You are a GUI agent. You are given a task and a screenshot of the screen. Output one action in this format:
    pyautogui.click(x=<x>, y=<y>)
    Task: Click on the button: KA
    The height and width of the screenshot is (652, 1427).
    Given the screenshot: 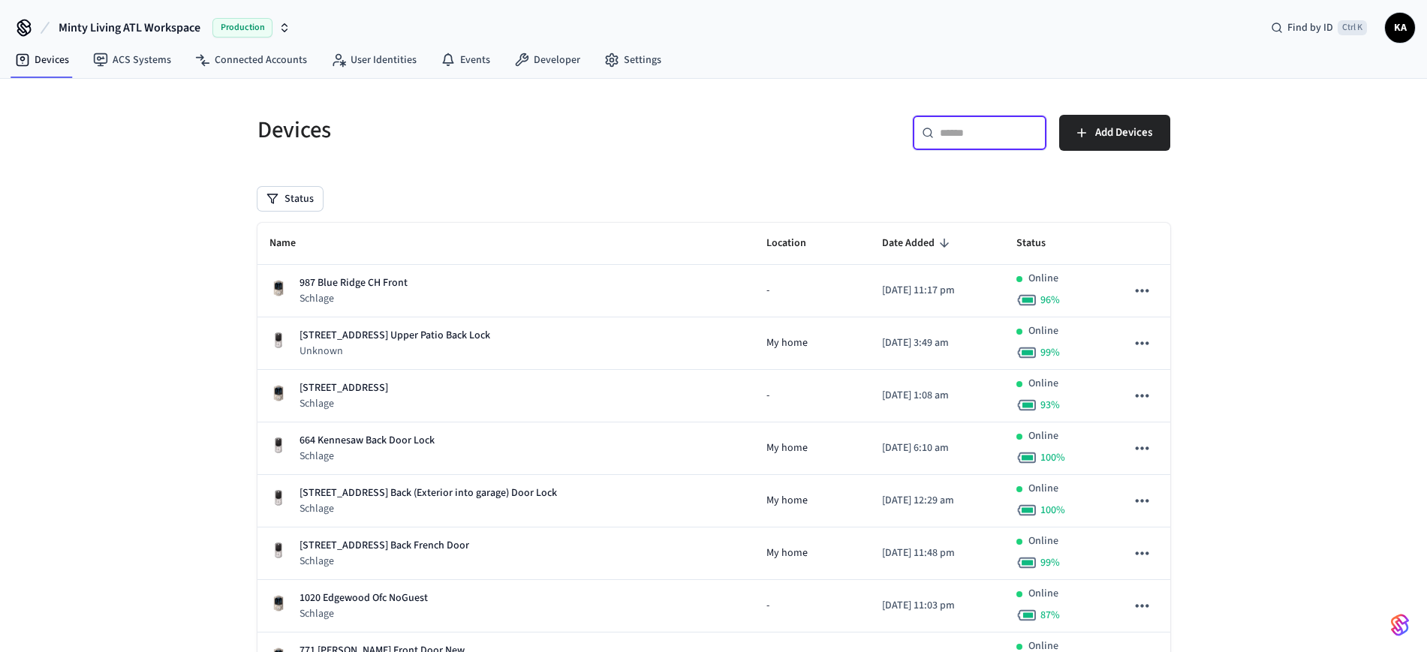 What is the action you would take?
    pyautogui.click(x=1400, y=28)
    